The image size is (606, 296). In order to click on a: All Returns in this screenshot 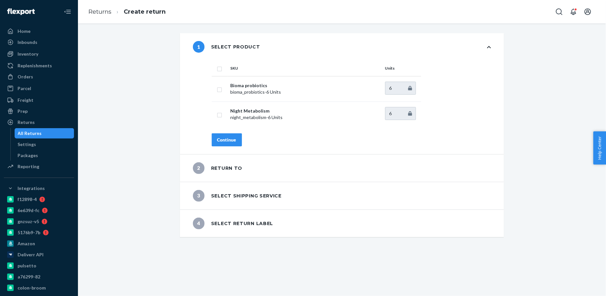, I will do `click(45, 133)`.